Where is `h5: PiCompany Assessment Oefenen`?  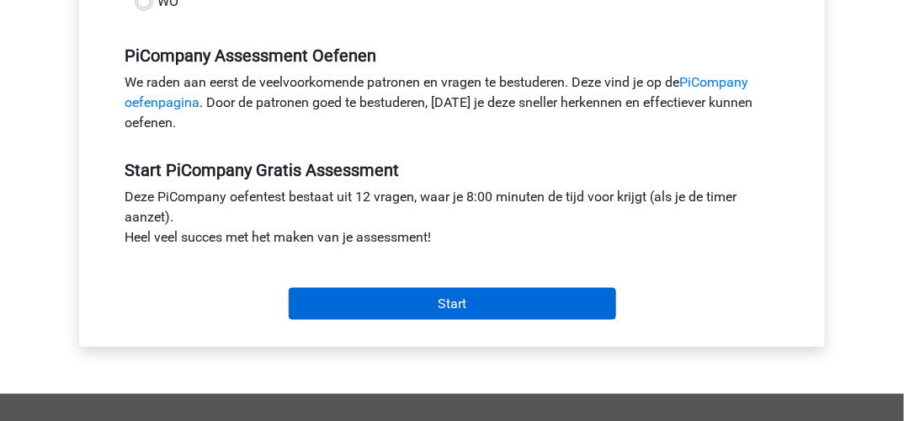
h5: PiCompany Assessment Oefenen is located at coordinates (452, 56).